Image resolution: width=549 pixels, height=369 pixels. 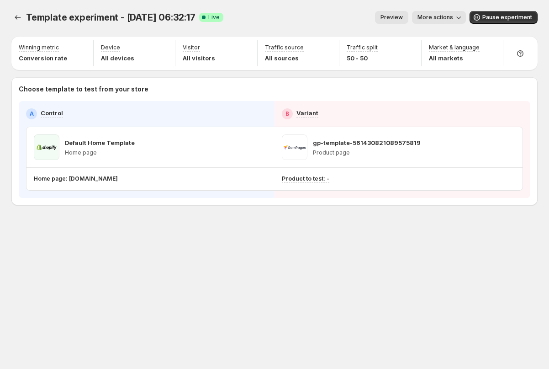 What do you see at coordinates (111, 48) in the screenshot?
I see `p: Device` at bounding box center [111, 48].